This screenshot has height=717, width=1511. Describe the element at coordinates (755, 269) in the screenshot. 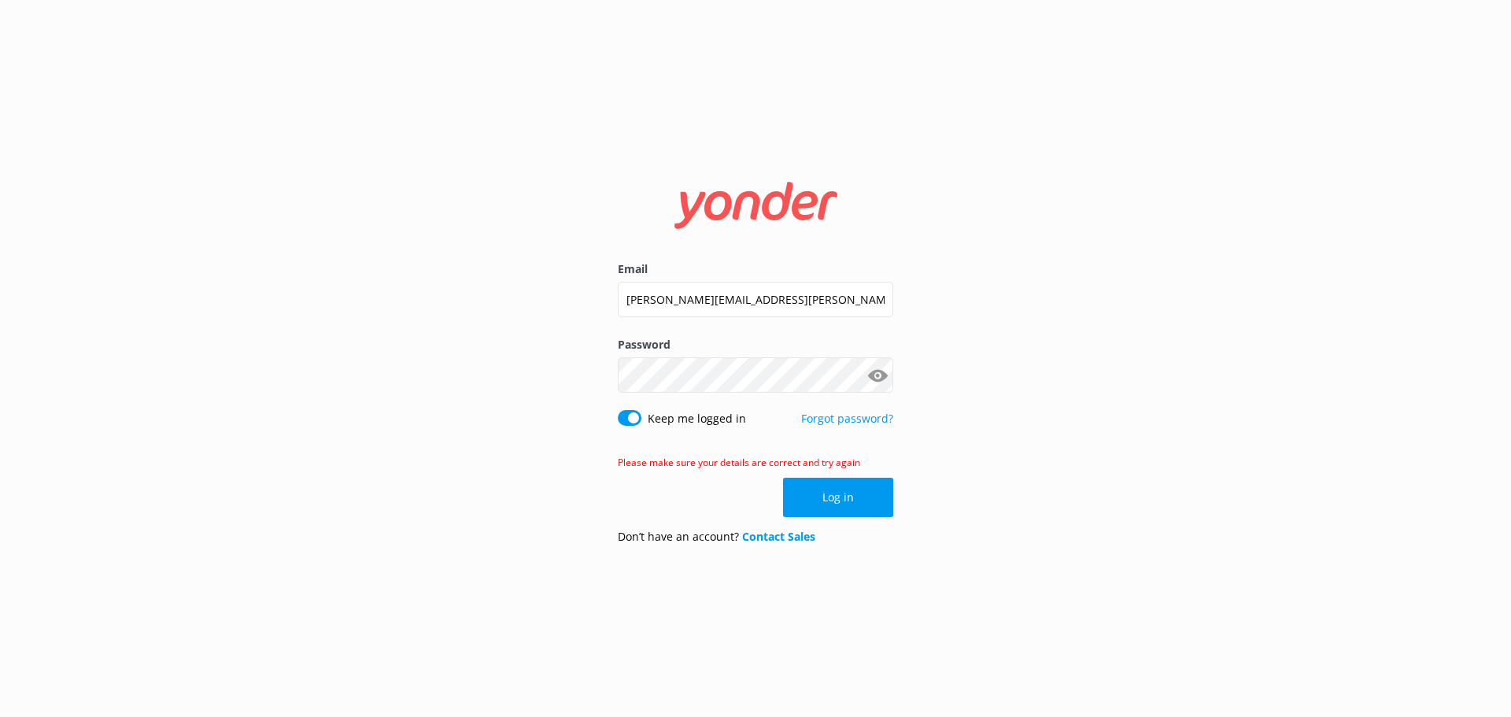

I see `label: Email` at that location.